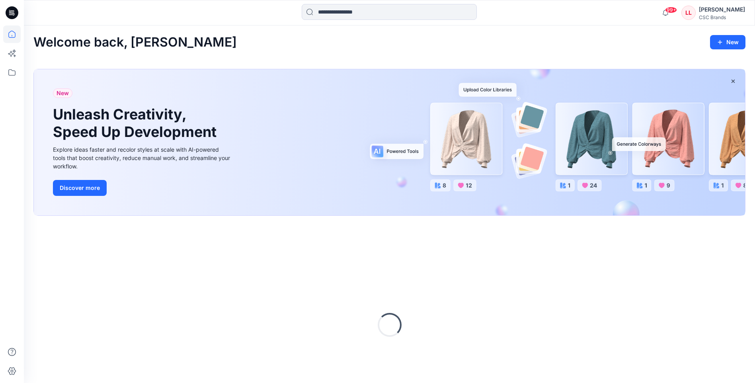 Image resolution: width=755 pixels, height=383 pixels. I want to click on div: Explore ideas faster and recolor styles at scale with AI-powered tools that boost creativity, red..., so click(142, 158).